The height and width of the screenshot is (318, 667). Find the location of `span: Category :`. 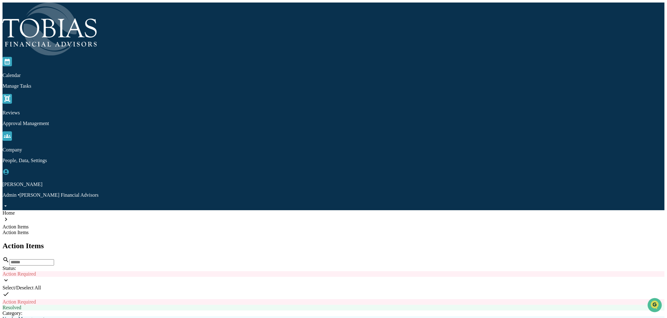

span: Category : is located at coordinates (12, 313).